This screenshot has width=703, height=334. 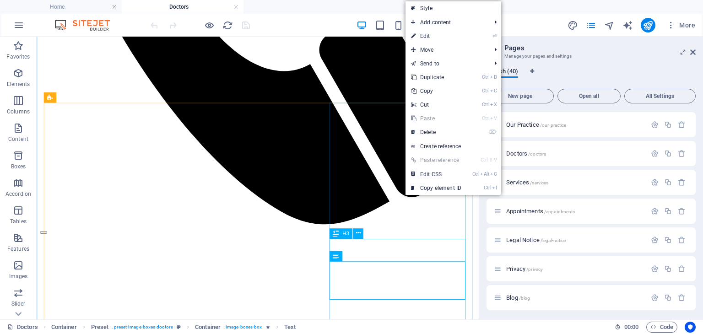 What do you see at coordinates (660, 96) in the screenshot?
I see `span: All Settings` at bounding box center [660, 96].